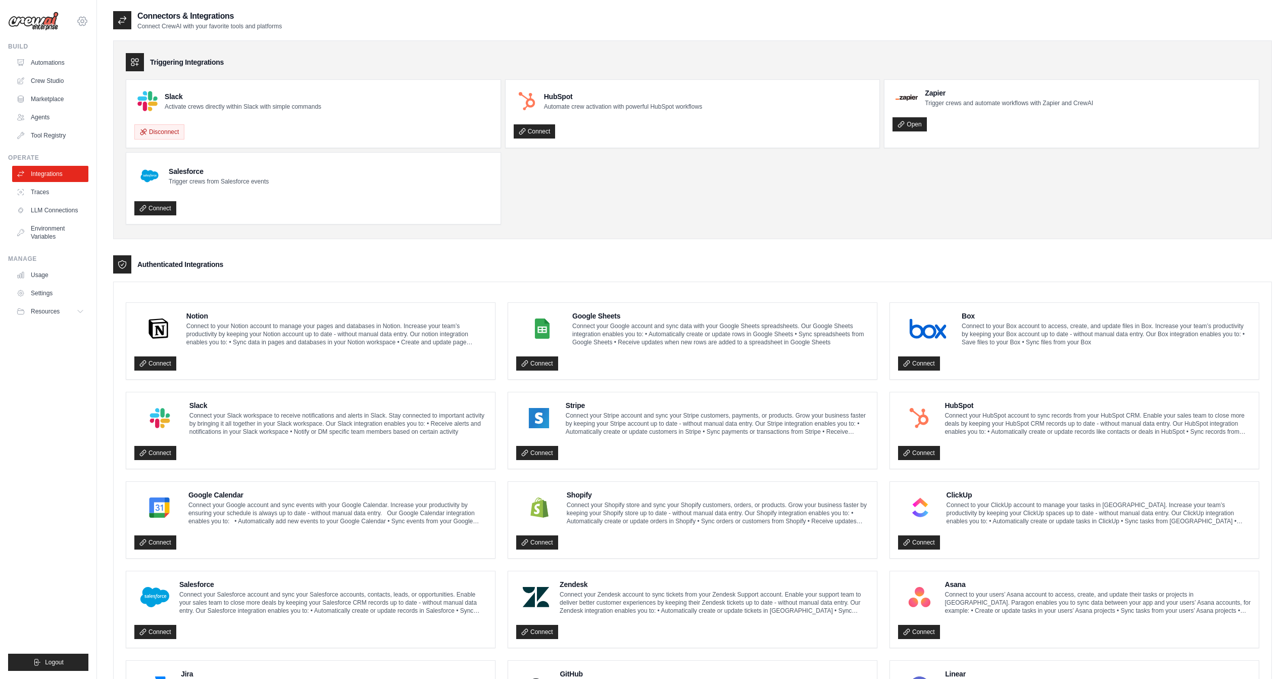 The width and height of the screenshot is (1288, 679). What do you see at coordinates (1009, 93) in the screenshot?
I see `h4: Zapier` at bounding box center [1009, 93].